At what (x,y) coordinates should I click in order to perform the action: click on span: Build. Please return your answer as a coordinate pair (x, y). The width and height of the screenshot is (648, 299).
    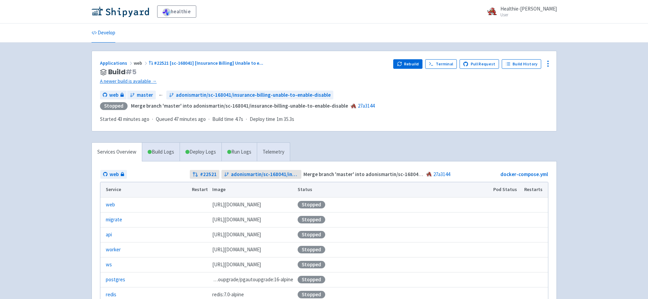
    Looking at the image, I should click on (122, 72).